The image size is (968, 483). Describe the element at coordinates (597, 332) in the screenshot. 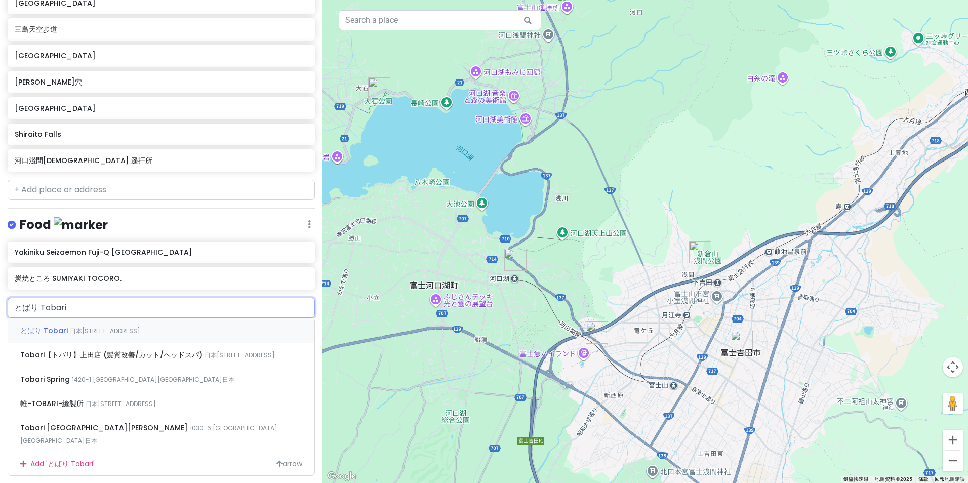

I see `div: Yakiniku Seizaemon Fuji-Q Highland Station` at that location.